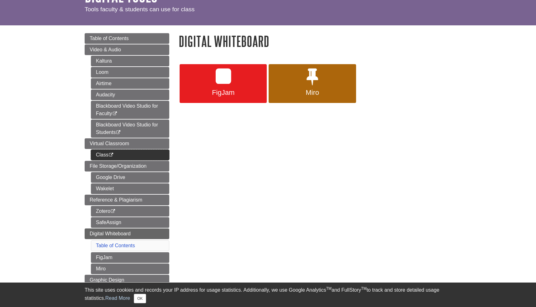 The image size is (536, 307). Describe the element at coordinates (127, 234) in the screenshot. I see `a: Digital Whiteboard` at that location.